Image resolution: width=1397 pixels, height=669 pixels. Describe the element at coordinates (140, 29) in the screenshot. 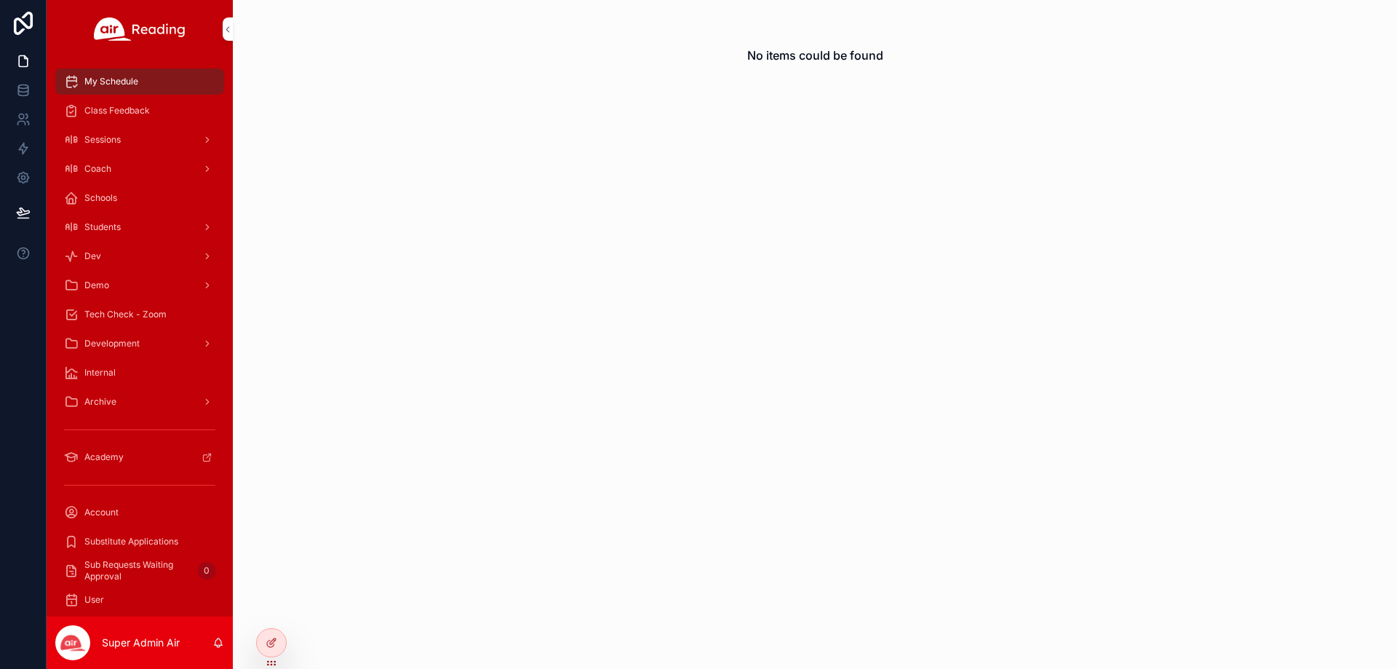

I see `img: App logo` at that location.